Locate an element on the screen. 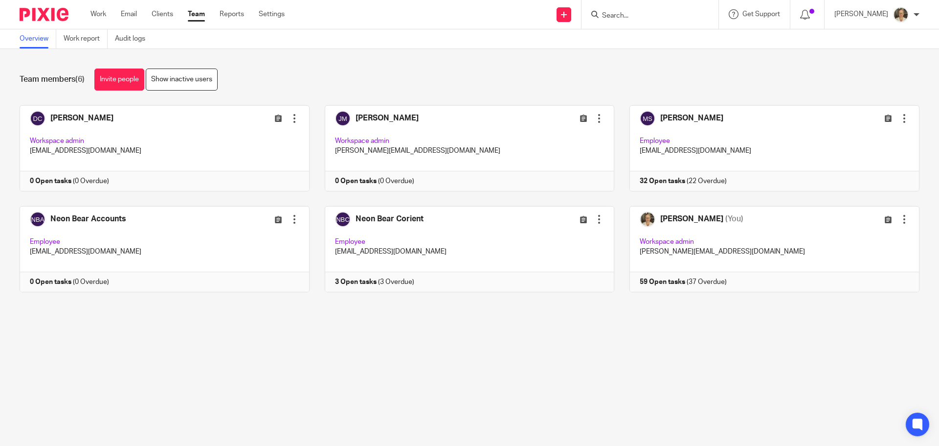 This screenshot has height=446, width=939. img: Pixie is located at coordinates (44, 14).